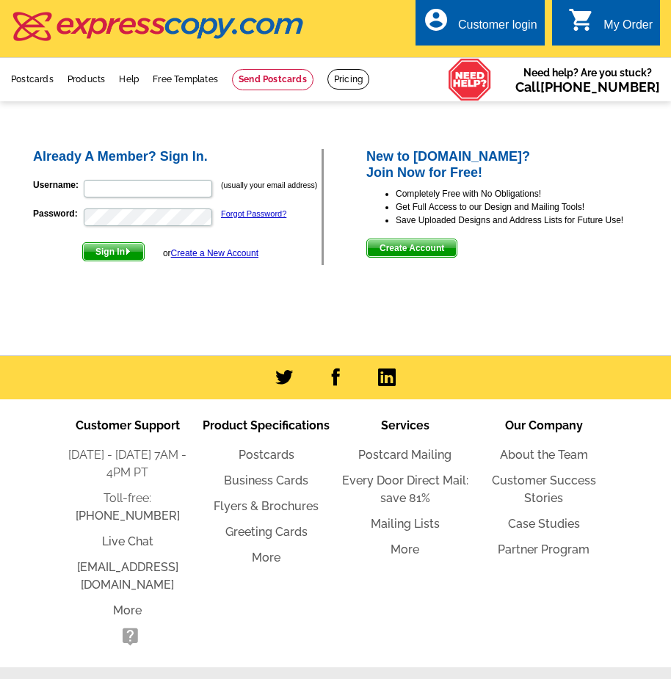 Image resolution: width=671 pixels, height=679 pixels. Describe the element at coordinates (185, 79) in the screenshot. I see `a: Free Templates` at that location.